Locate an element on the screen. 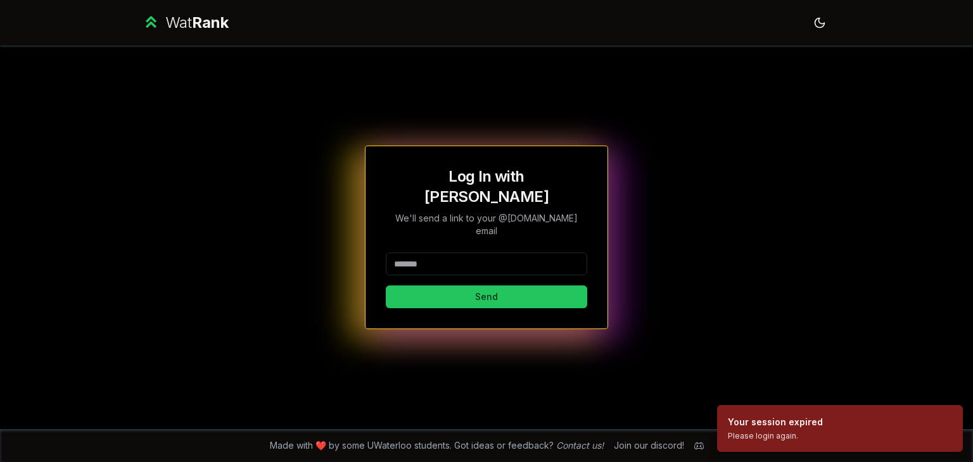 Image resolution: width=973 pixels, height=462 pixels. div: Your session expired is located at coordinates (775, 423).